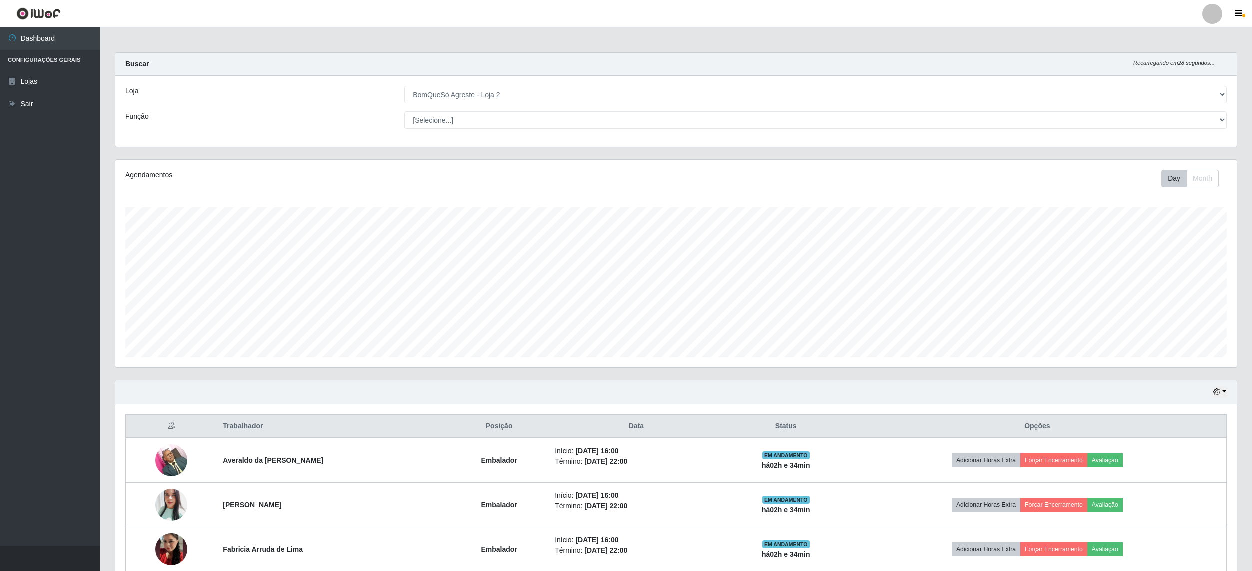  Describe the element at coordinates (333, 426) in the screenshot. I see `th: Trabalhador` at that location.